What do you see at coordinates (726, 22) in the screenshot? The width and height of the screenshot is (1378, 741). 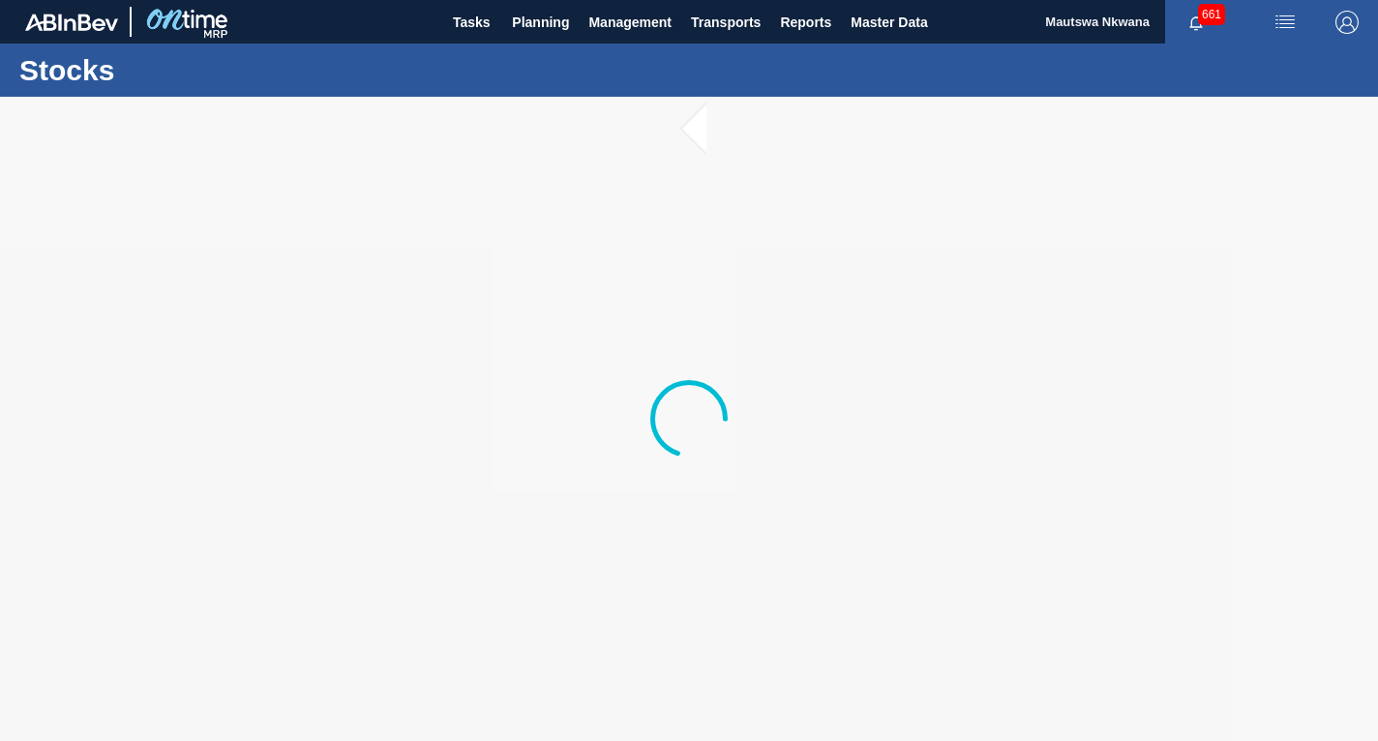 I see `span: Transports` at bounding box center [726, 22].